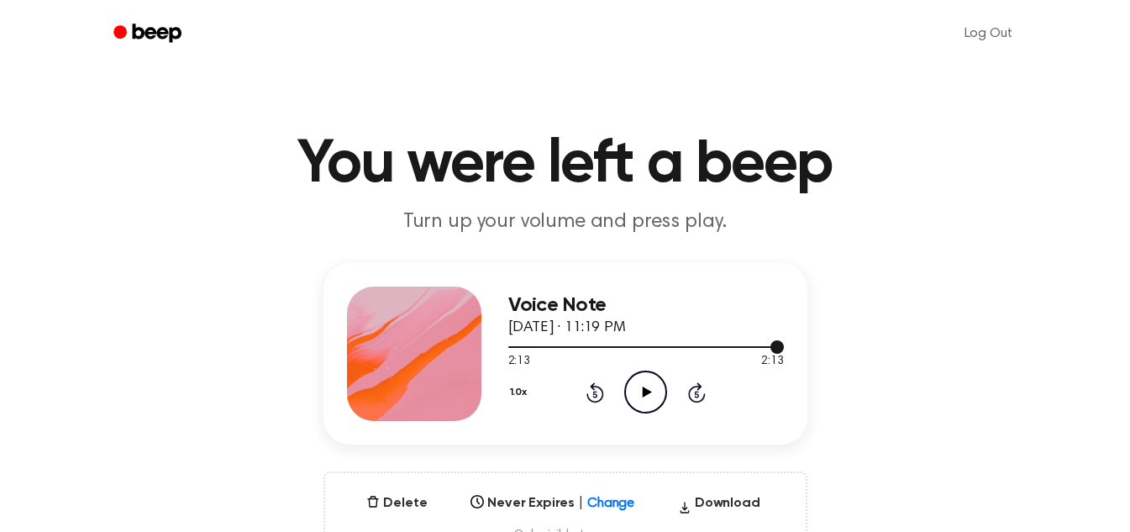 Image resolution: width=1130 pixels, height=532 pixels. What do you see at coordinates (988, 34) in the screenshot?
I see `a: Log Out` at bounding box center [988, 34].